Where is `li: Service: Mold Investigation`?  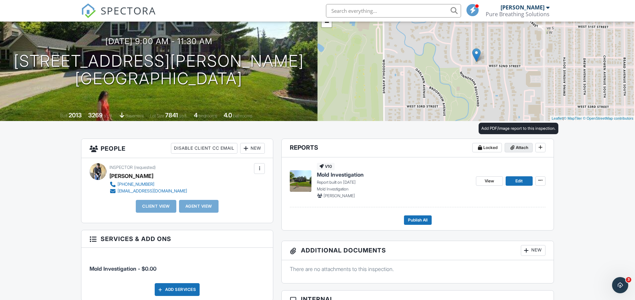 li: Service: Mold Investigation is located at coordinates (177, 266).